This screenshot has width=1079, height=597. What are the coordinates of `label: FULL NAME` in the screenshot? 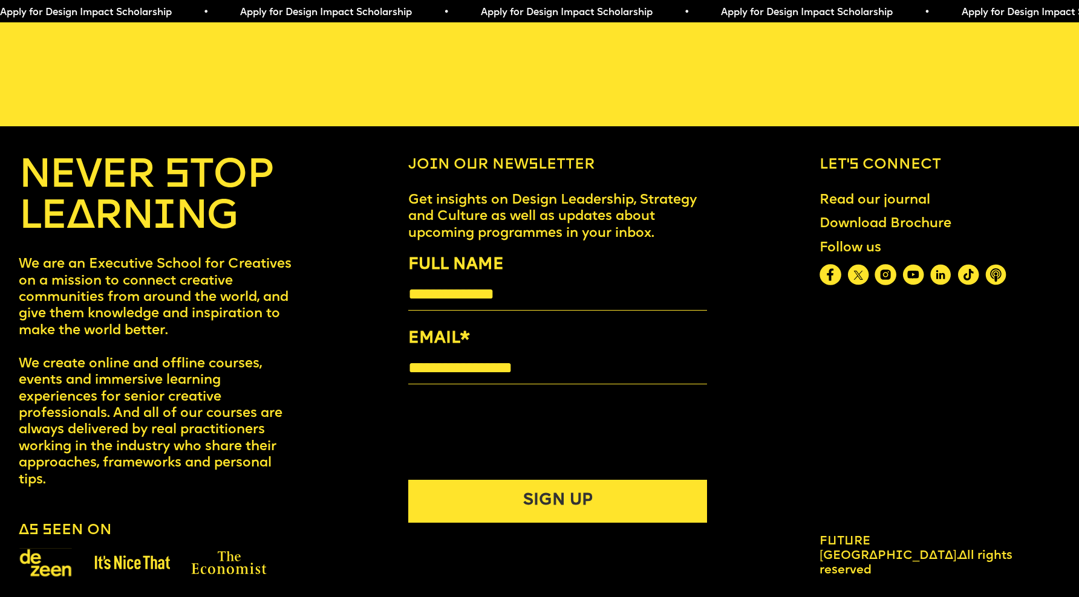 It's located at (558, 265).